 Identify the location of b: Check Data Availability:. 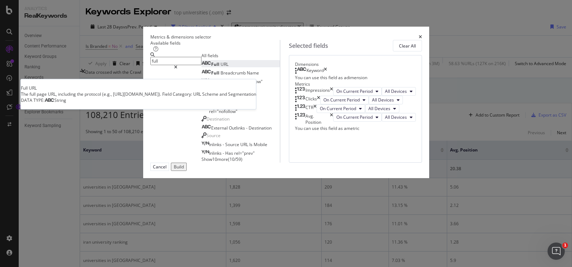
(45, 151).